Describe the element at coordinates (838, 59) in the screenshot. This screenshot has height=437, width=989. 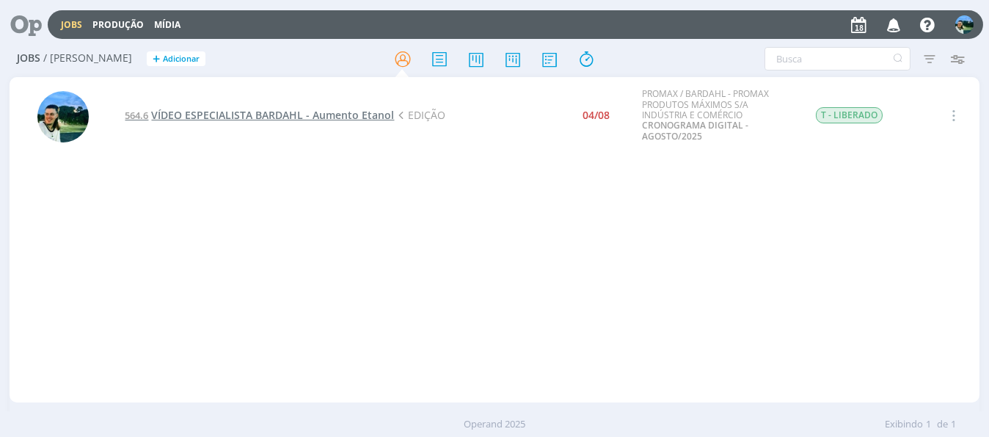
I see `input: Busca` at that location.